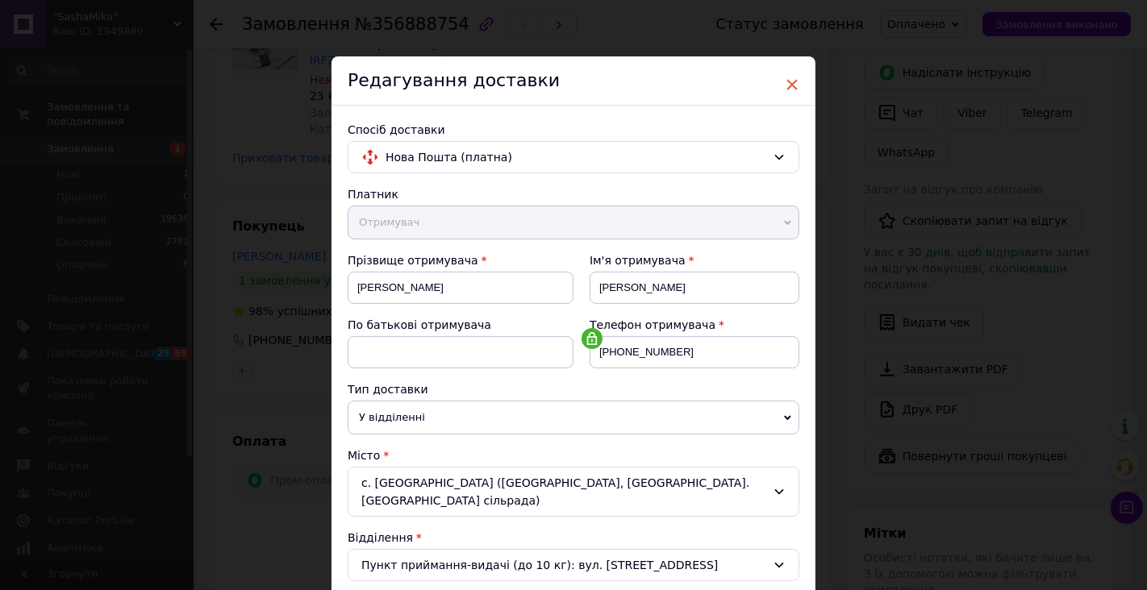 This screenshot has width=1147, height=590. I want to click on span: Нова Пошта (платна), so click(576, 157).